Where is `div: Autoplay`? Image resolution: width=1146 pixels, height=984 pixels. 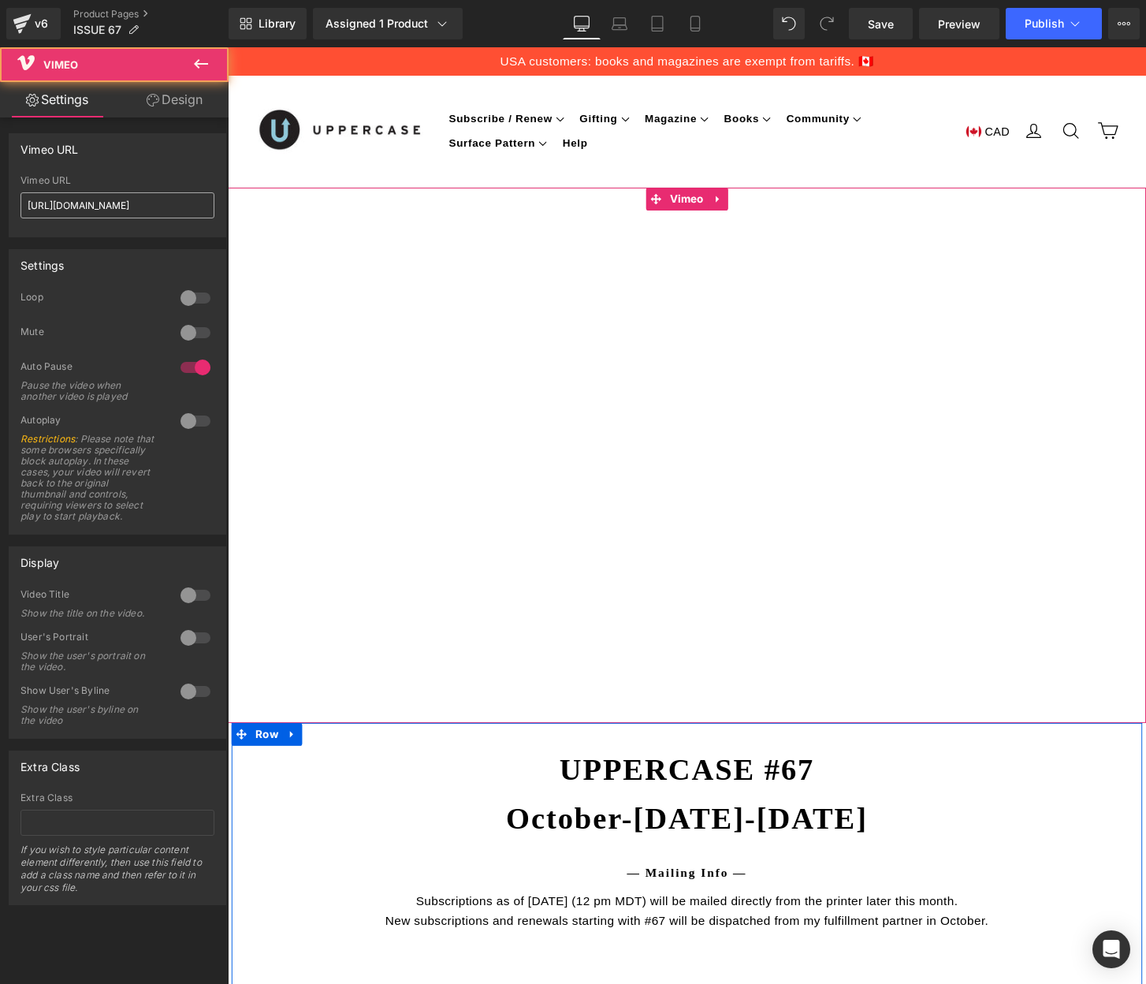 div: Autoplay is located at coordinates (92, 422).